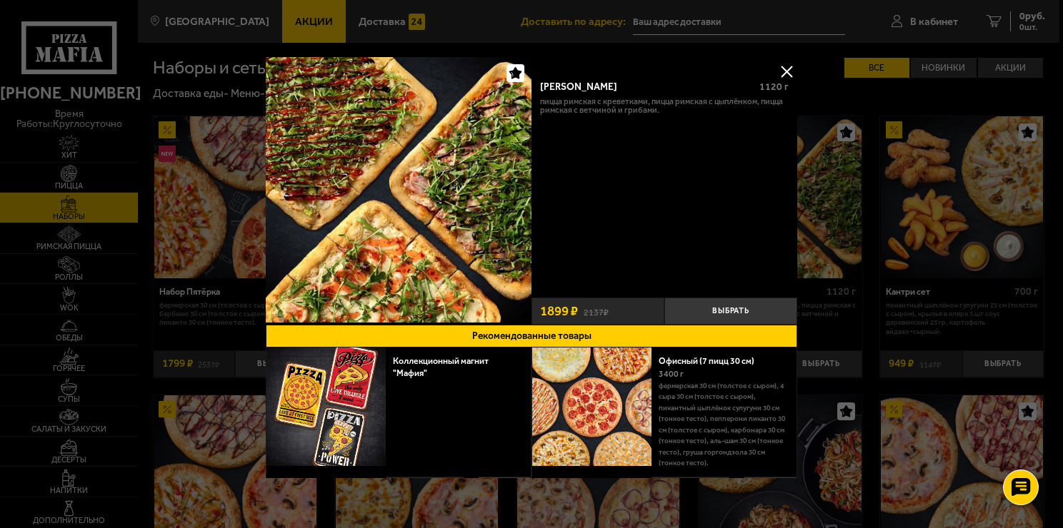 The width and height of the screenshot is (1063, 528). Describe the element at coordinates (773, 86) in the screenshot. I see `span: 1120 г` at that location.